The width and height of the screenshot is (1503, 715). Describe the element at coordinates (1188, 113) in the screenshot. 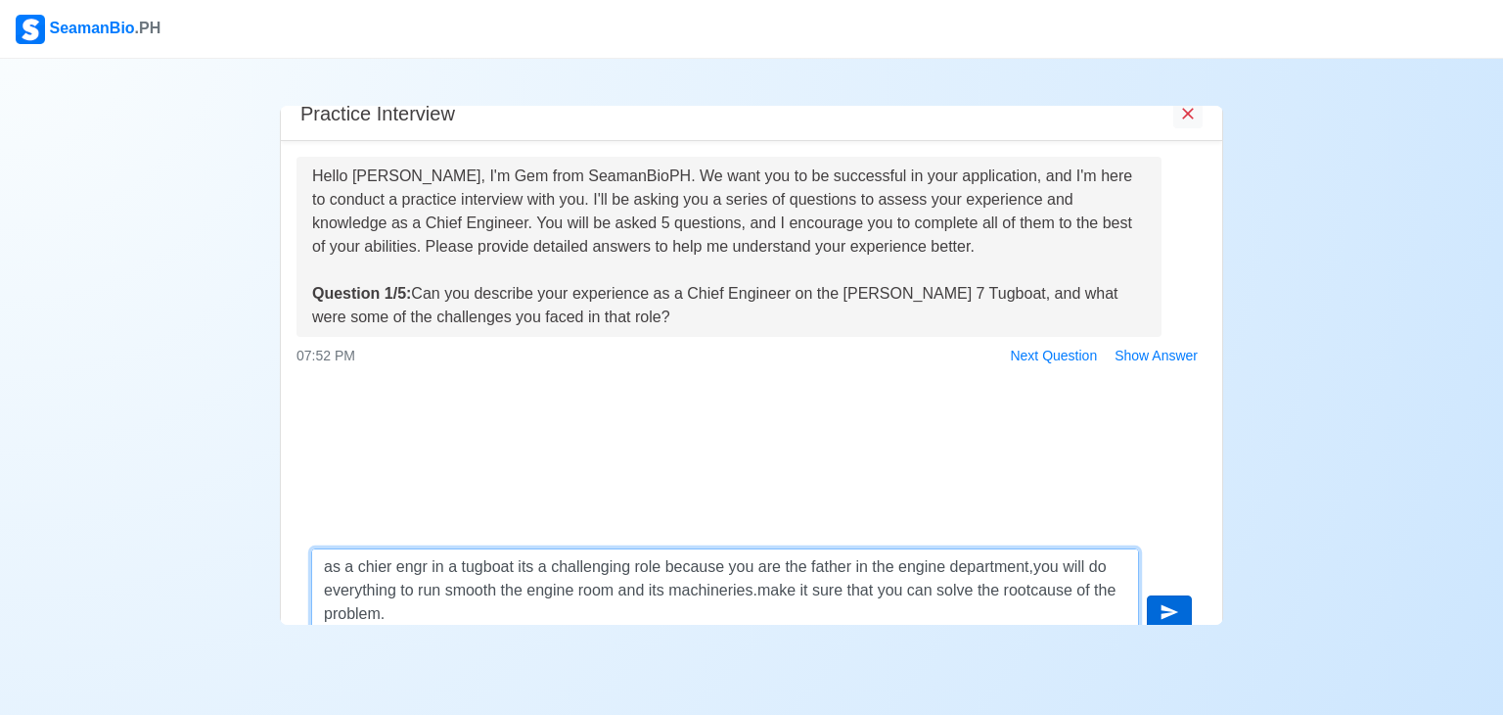

I see `button: End Interview` at that location.